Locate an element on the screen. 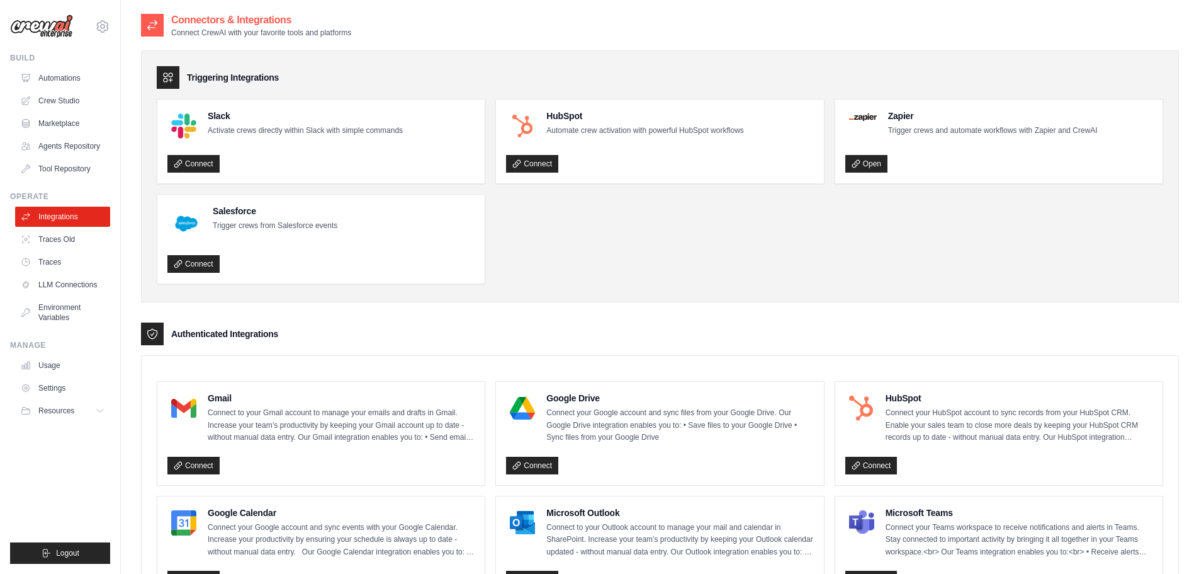  h4: Google Drive is located at coordinates (680, 398).